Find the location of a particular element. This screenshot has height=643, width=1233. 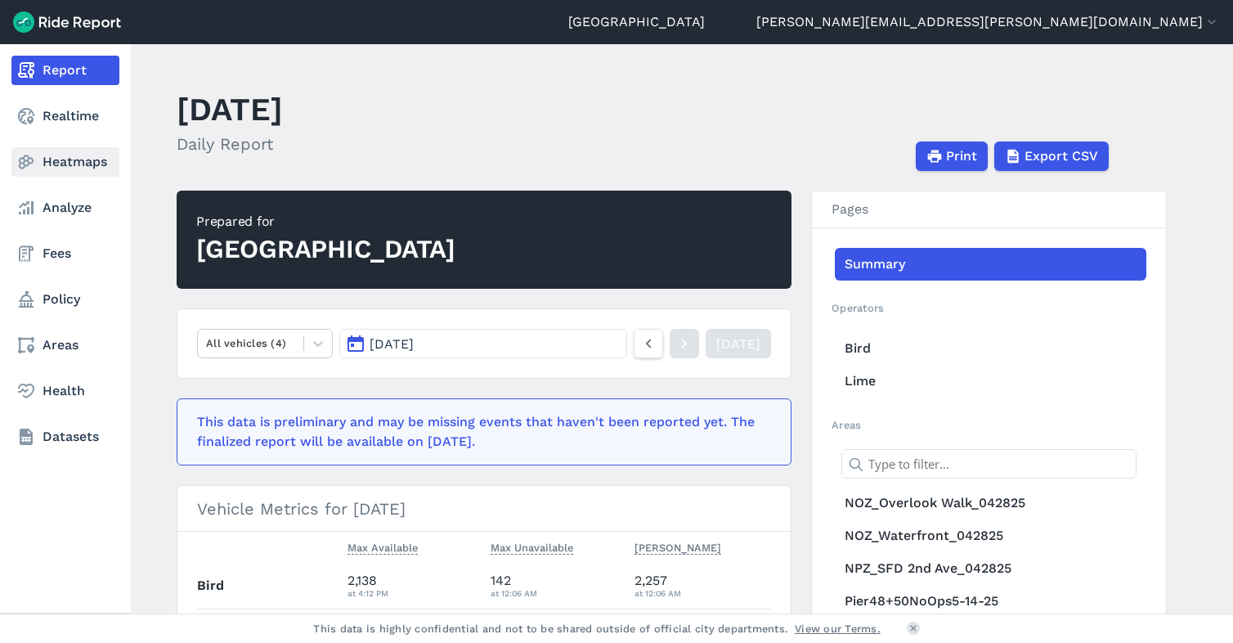

a: Bird is located at coordinates (990, 348).